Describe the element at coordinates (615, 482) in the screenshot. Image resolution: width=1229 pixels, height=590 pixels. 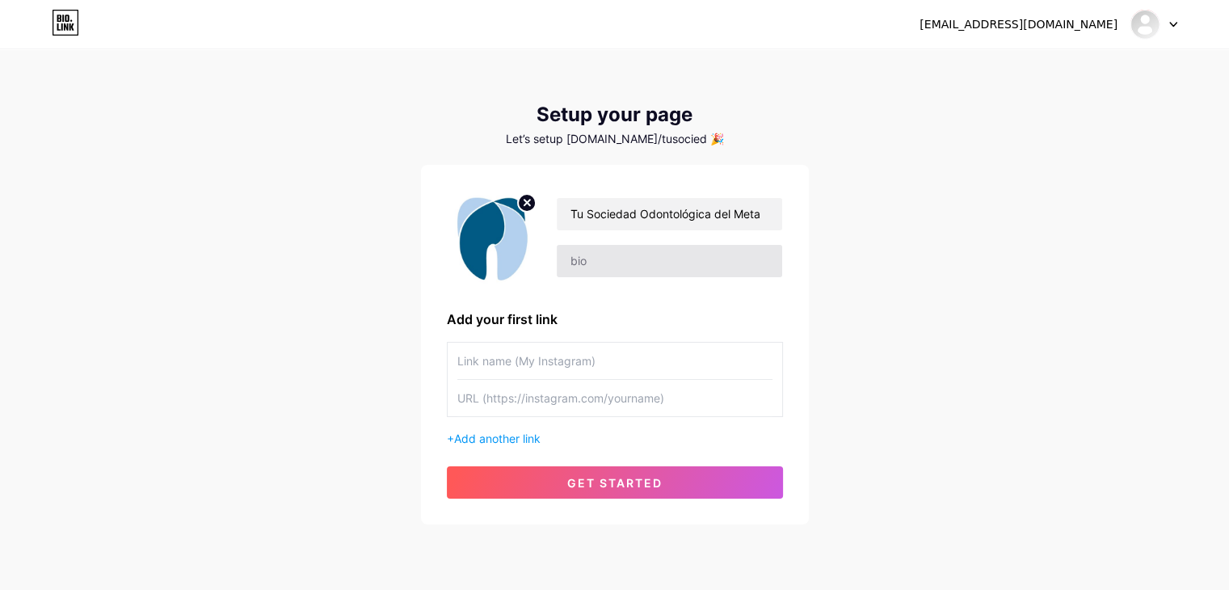
I see `button: get started` at that location.